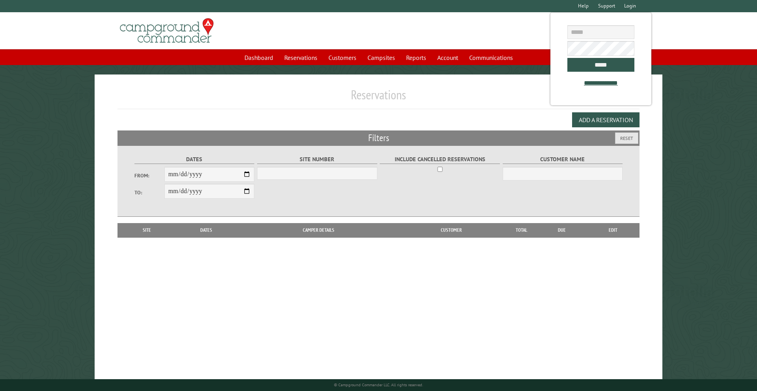  Describe the element at coordinates (491, 58) in the screenshot. I see `a: Communications` at that location.